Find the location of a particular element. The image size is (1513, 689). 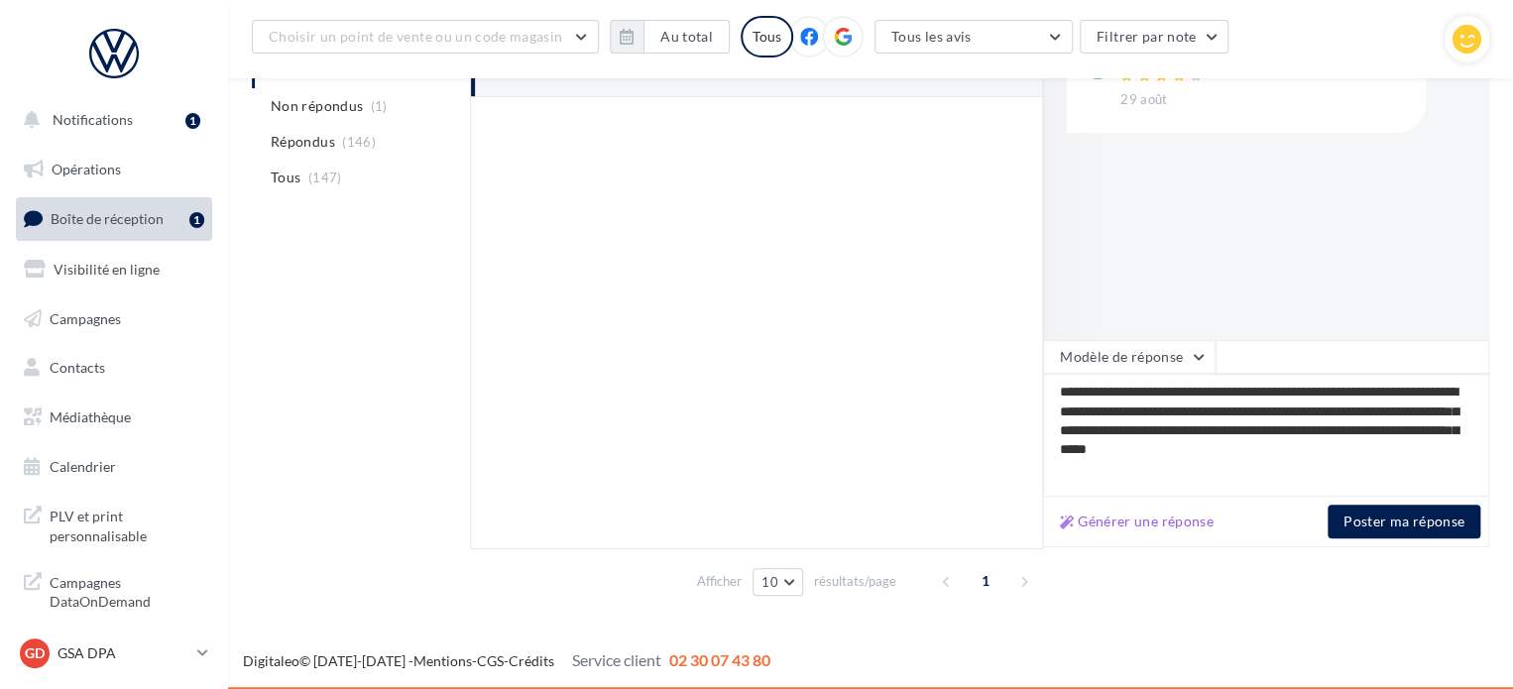

span: Boîte de réception is located at coordinates (107, 218).